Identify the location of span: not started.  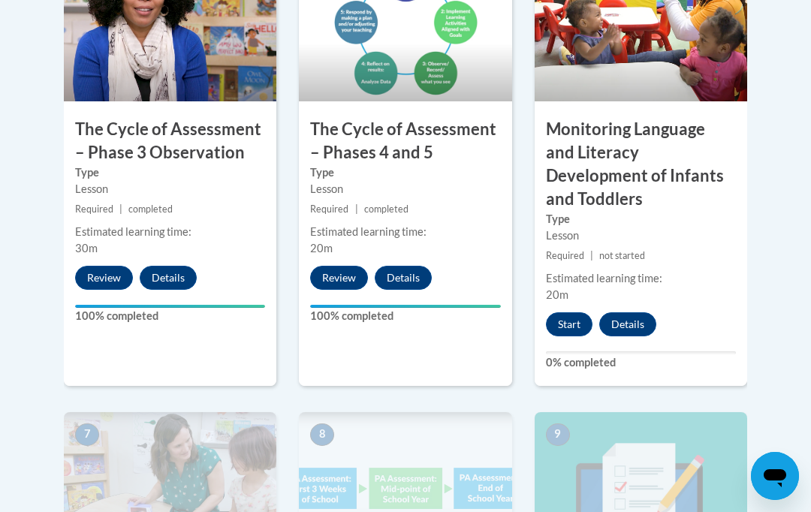
(622, 255).